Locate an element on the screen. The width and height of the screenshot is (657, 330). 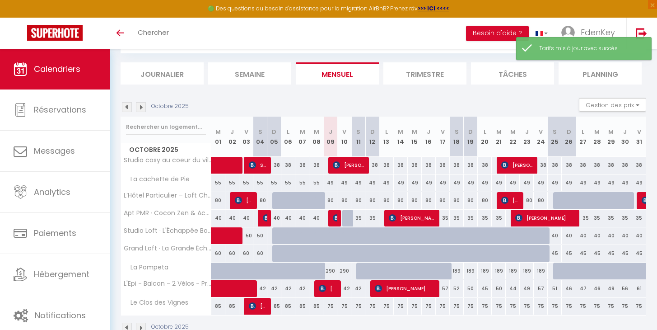
th: 29 is located at coordinates (611, 136).